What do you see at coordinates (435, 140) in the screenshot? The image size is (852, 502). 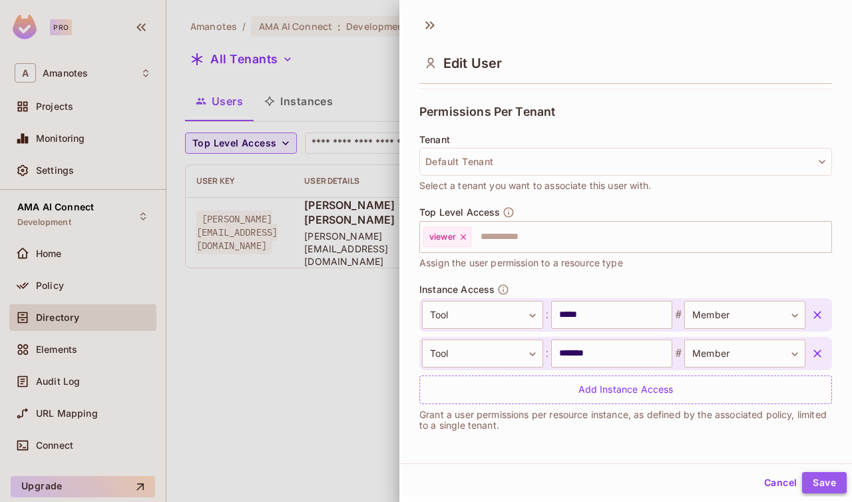 I see `span: Tenant` at bounding box center [435, 140].